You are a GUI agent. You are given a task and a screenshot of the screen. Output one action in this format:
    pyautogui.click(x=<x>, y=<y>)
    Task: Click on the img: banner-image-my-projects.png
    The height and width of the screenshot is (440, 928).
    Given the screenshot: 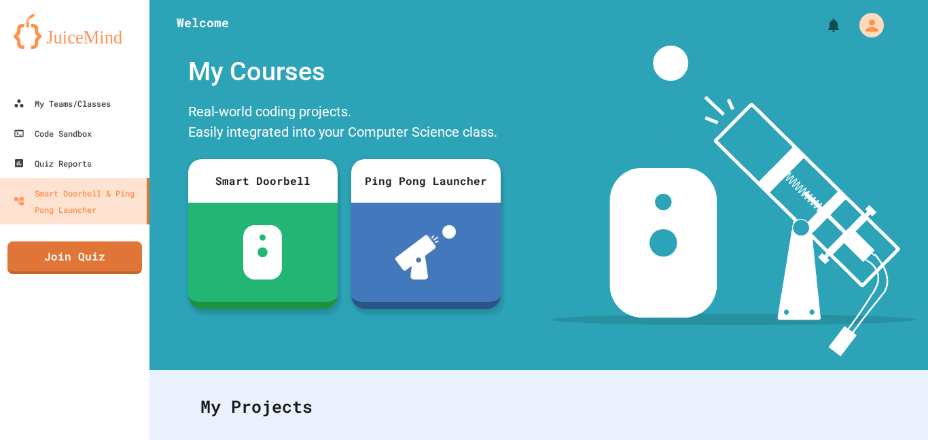 What is the action you would take?
    pyautogui.click(x=733, y=200)
    